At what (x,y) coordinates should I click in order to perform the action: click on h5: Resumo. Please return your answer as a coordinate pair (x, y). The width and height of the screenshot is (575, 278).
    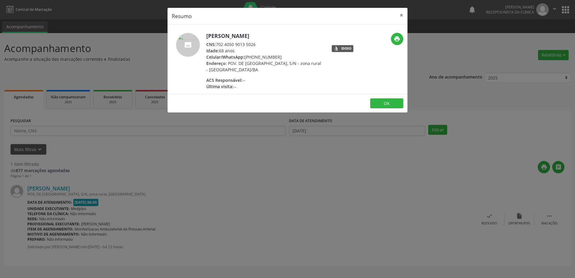
    Looking at the image, I should click on (182, 16).